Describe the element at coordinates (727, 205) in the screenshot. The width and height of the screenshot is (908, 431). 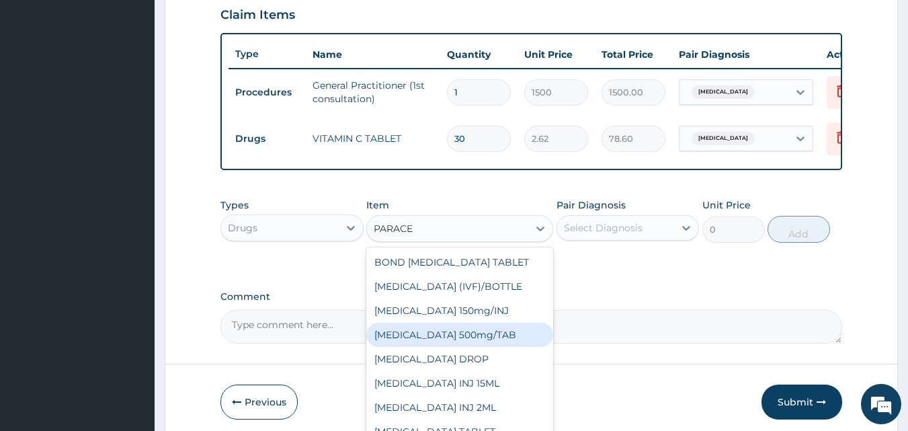
I see `label: Unit Price` at that location.